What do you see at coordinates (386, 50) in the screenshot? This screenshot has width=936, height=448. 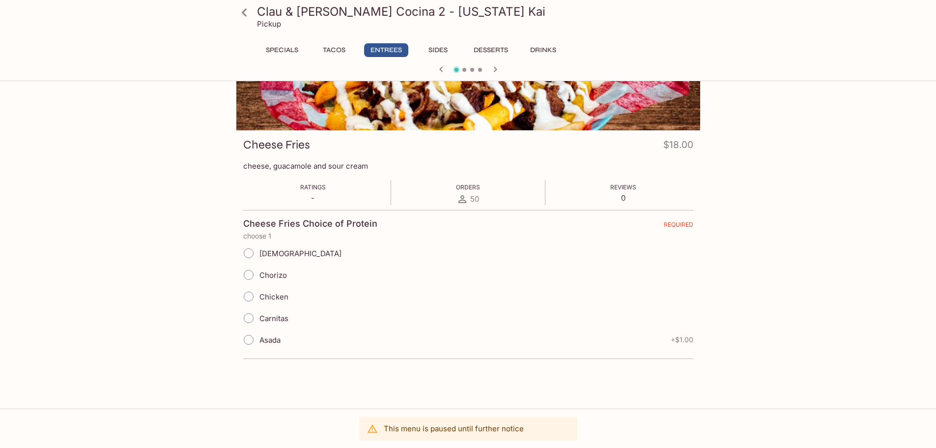 I see `button: Entrees` at bounding box center [386, 50].